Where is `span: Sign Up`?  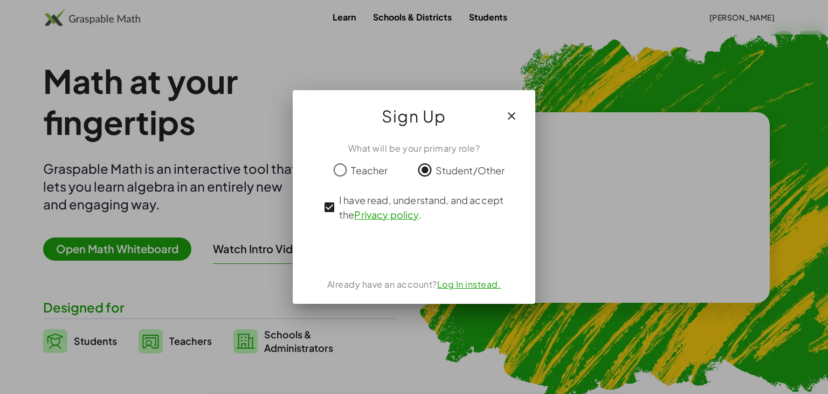
span: Sign Up is located at coordinates (414, 116).